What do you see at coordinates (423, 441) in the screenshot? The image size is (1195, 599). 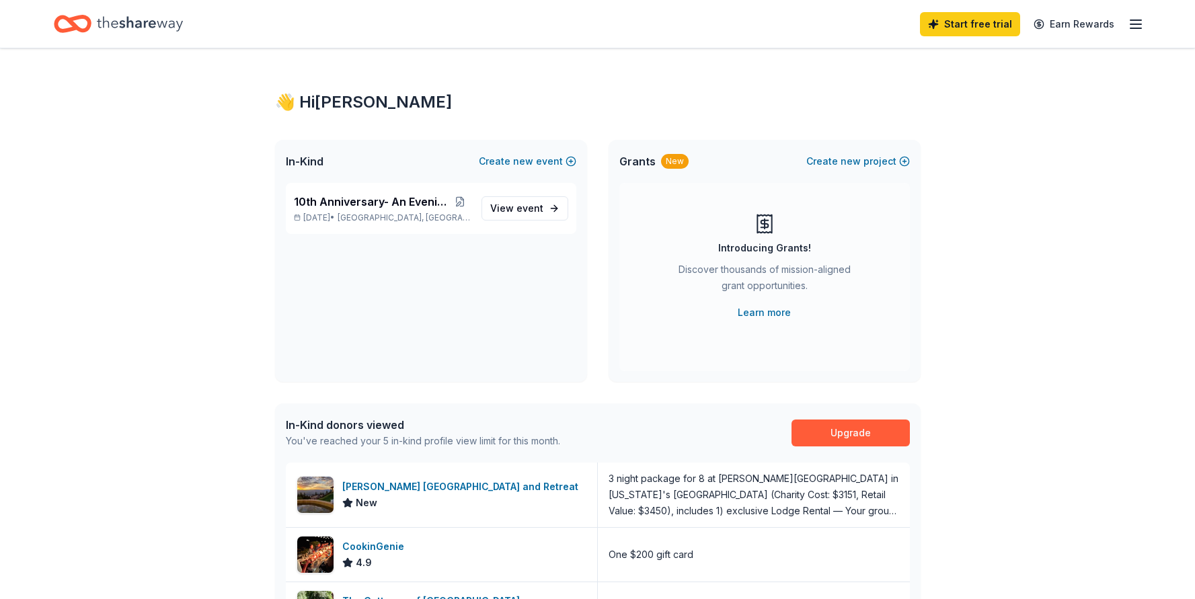 I see `div: You've reached your 5 in-kind profile view limit for this month.` at bounding box center [423, 441].